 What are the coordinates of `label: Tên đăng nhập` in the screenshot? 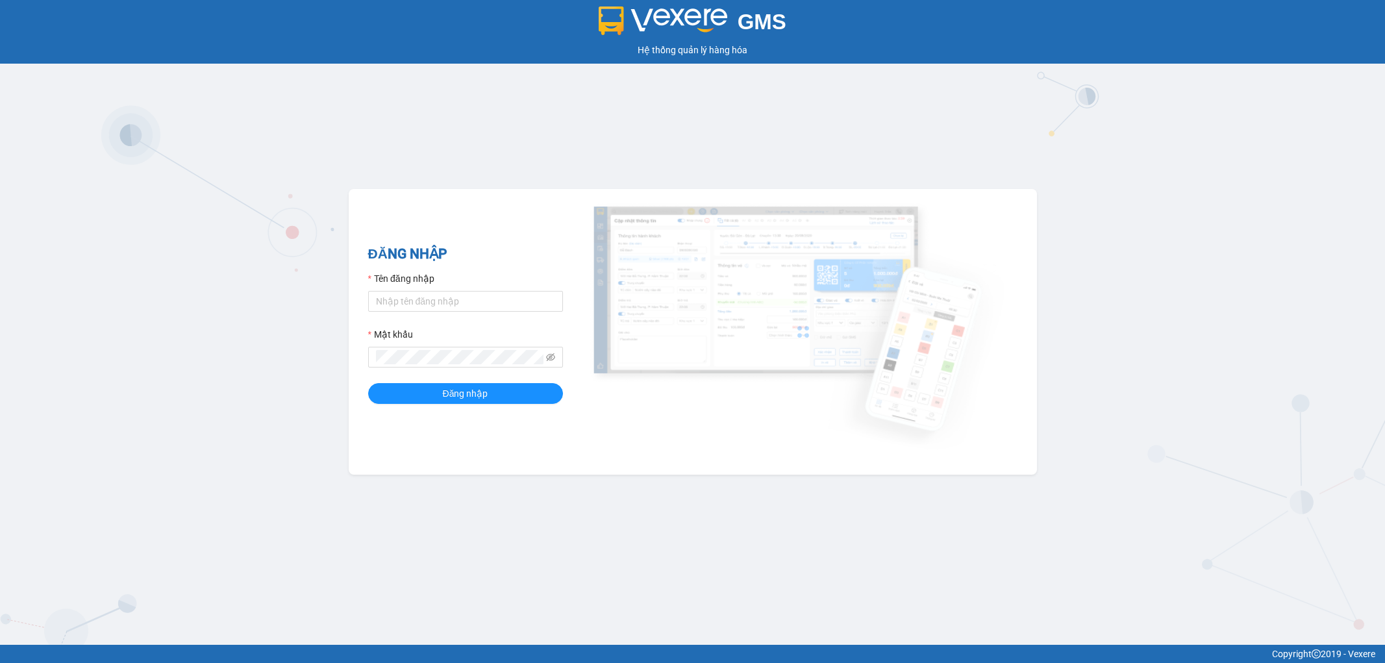 It's located at (401, 279).